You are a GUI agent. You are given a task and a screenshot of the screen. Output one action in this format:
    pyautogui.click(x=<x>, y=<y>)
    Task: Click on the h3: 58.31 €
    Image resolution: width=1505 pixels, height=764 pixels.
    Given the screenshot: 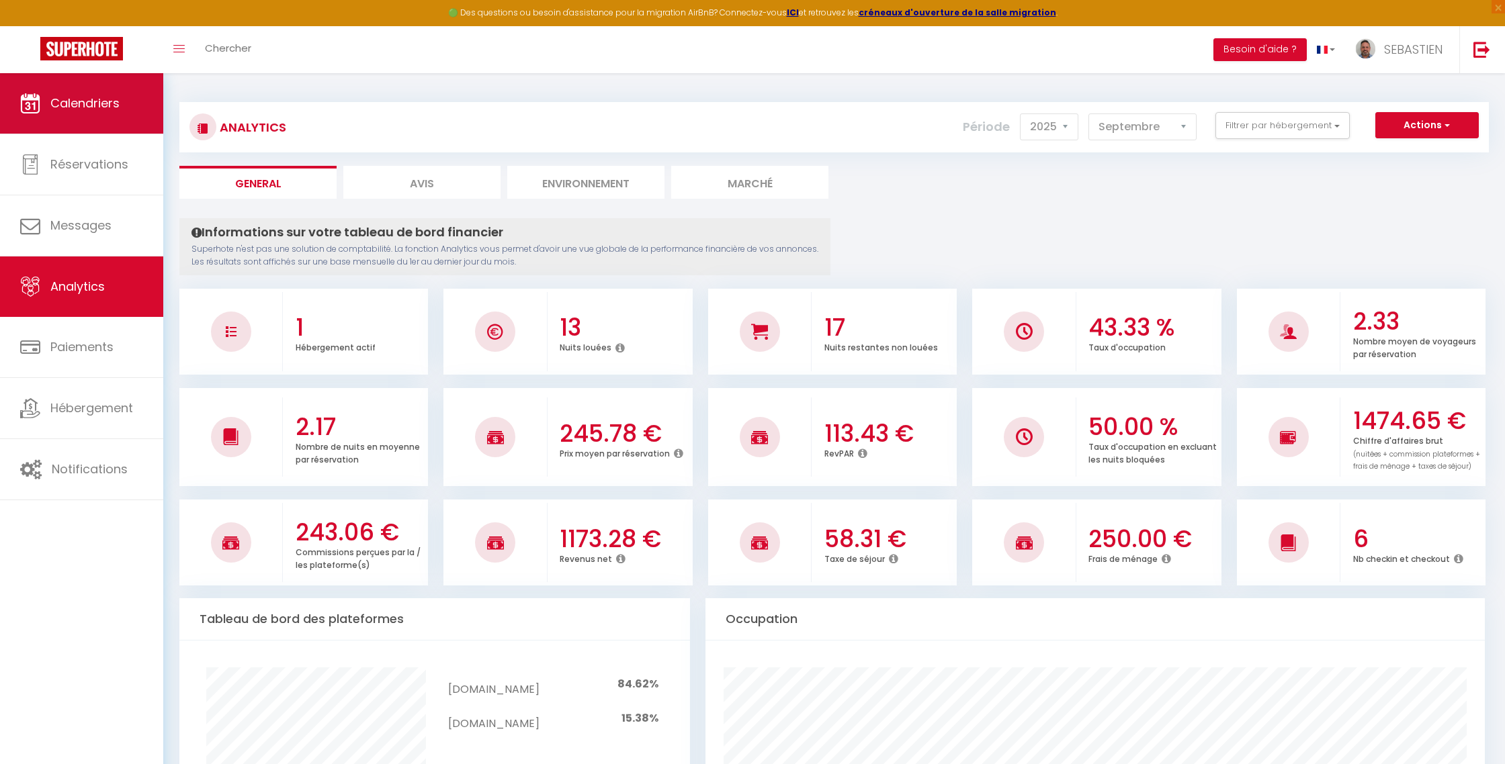 What is the action you would take?
    pyautogui.click(x=889, y=539)
    